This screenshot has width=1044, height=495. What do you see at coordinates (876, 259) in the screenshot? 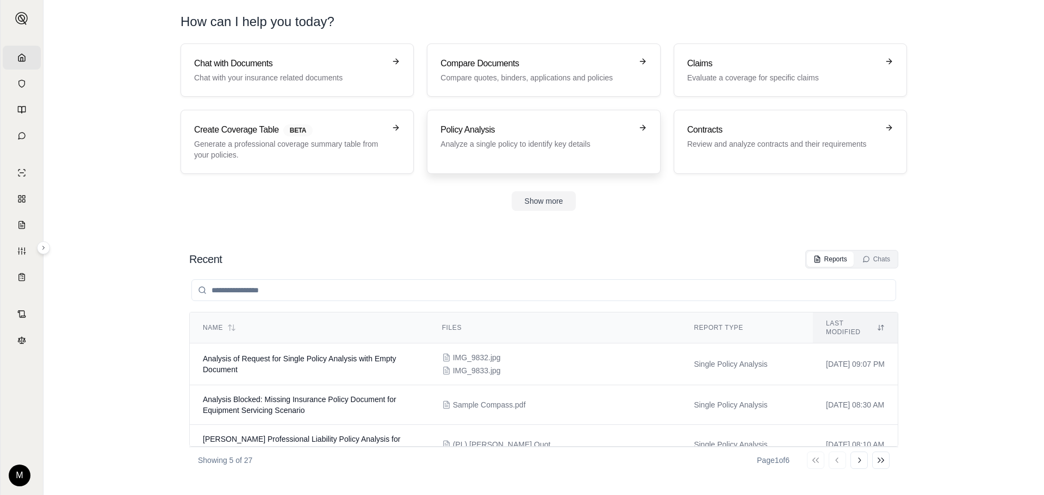
I see `div: Chats` at bounding box center [876, 259].